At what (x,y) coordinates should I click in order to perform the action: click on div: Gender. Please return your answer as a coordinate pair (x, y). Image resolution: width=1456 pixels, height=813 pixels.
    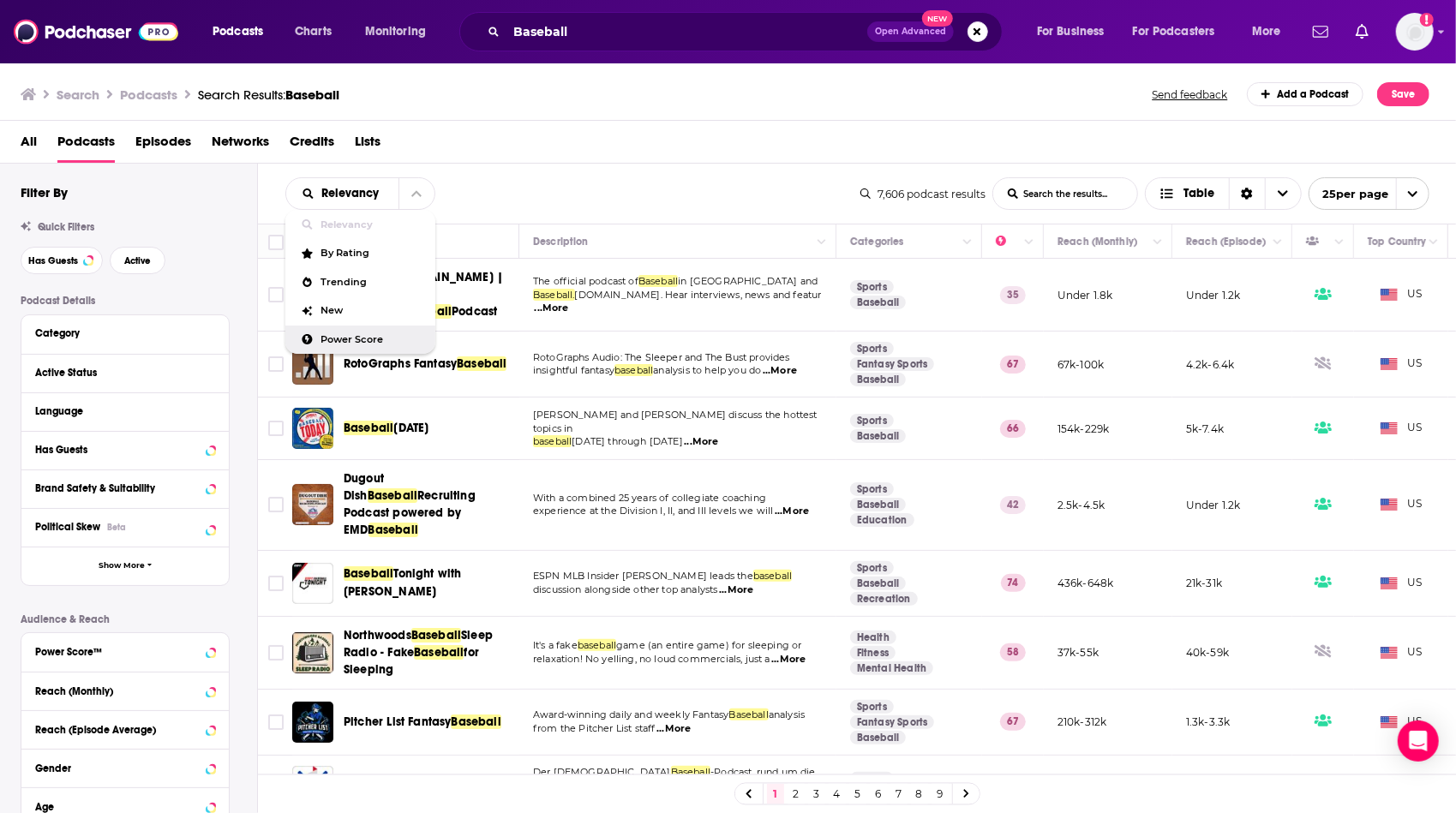
    Looking at the image, I should click on (117, 768).